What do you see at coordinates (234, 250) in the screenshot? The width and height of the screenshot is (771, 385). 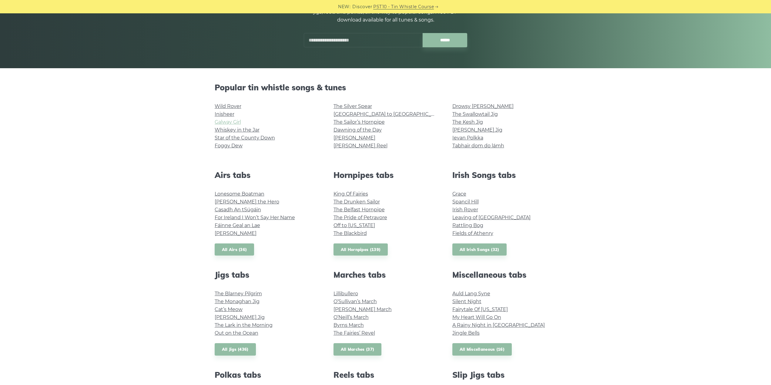 I see `a: All Airs (36)` at bounding box center [234, 250].